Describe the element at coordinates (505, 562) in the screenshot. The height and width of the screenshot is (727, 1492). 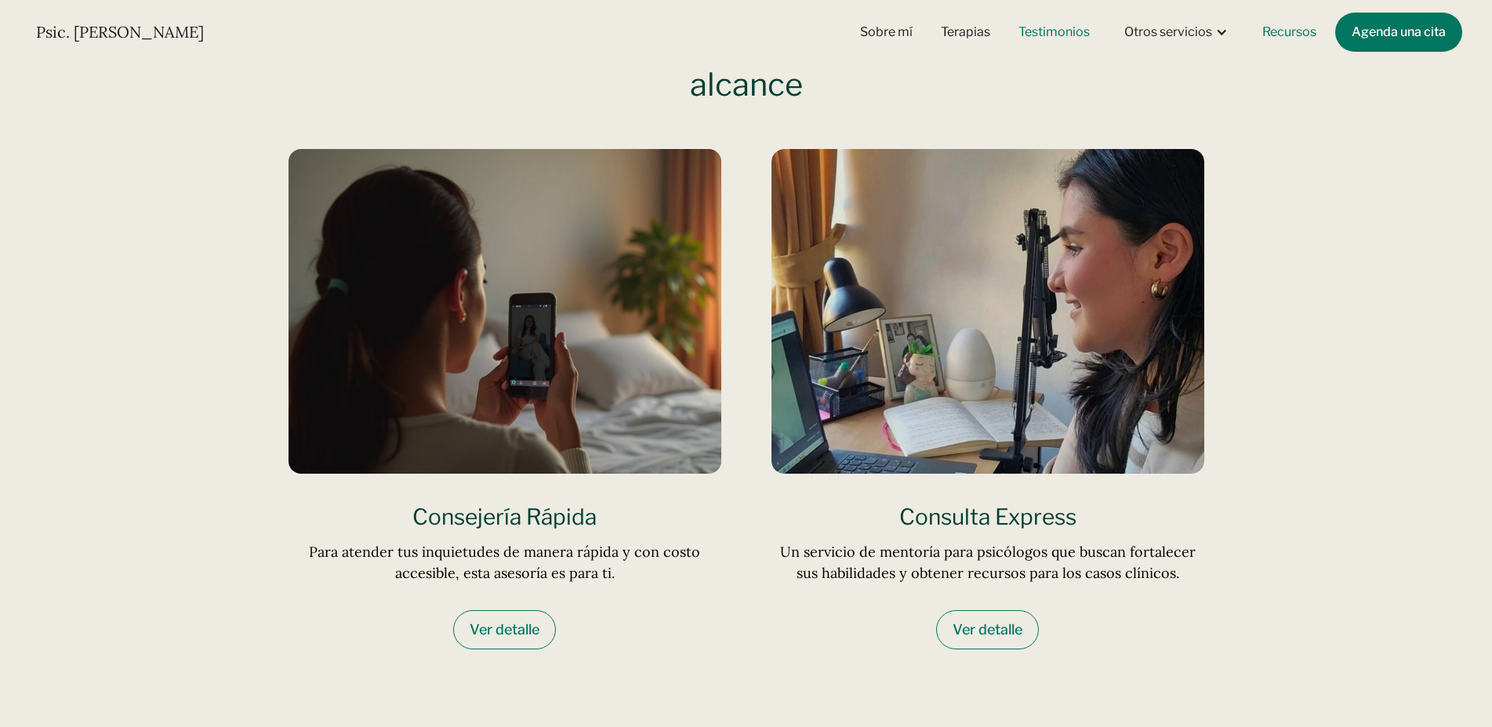
I see `p: Para atender tus inquietudes de manera rápida y con costo accesible, esta asesoría es para ti.` at that location.